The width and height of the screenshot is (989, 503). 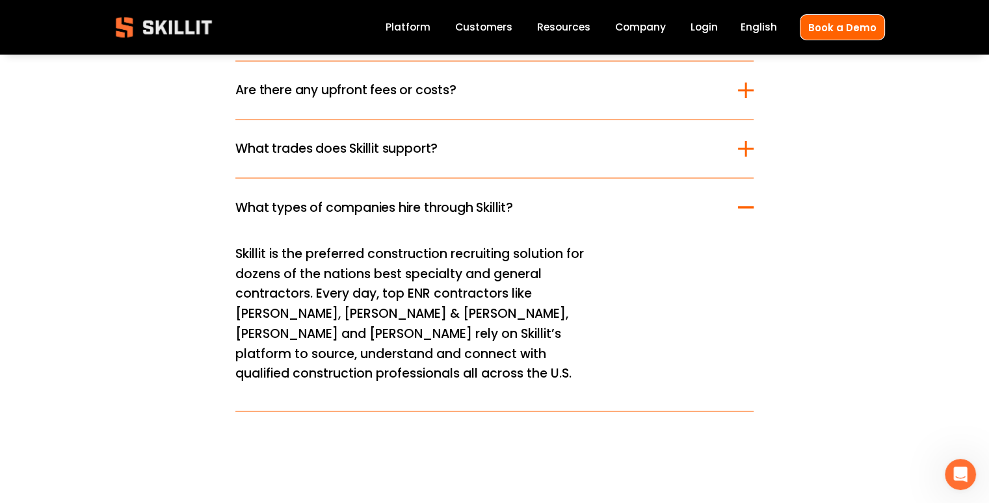 I want to click on button: Are there any upfront fees or costs?, so click(x=494, y=90).